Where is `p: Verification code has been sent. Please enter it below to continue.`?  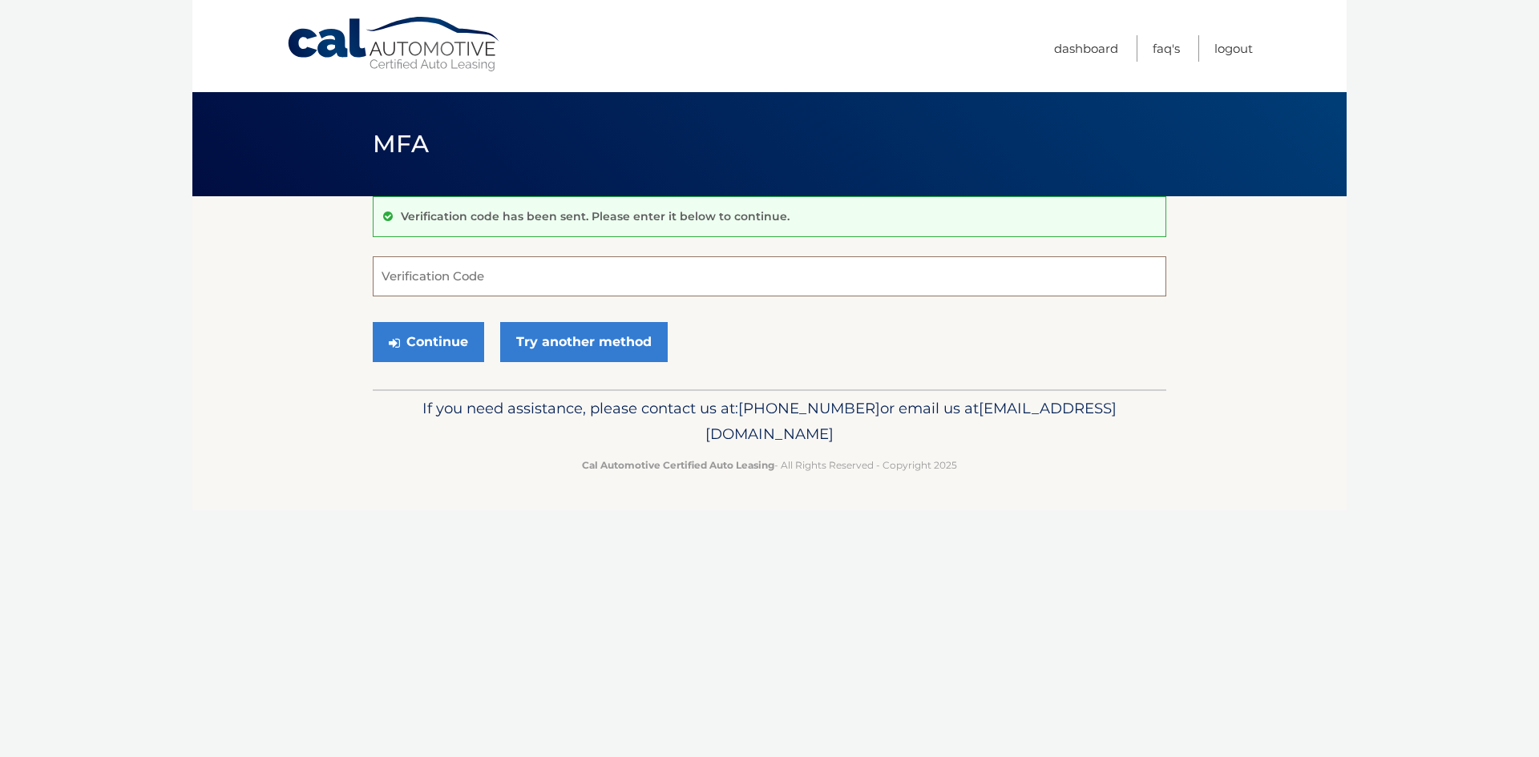 p: Verification code has been sent. Please enter it below to continue. is located at coordinates (595, 216).